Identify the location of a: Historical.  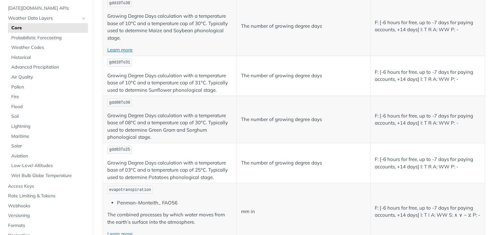
(48, 58).